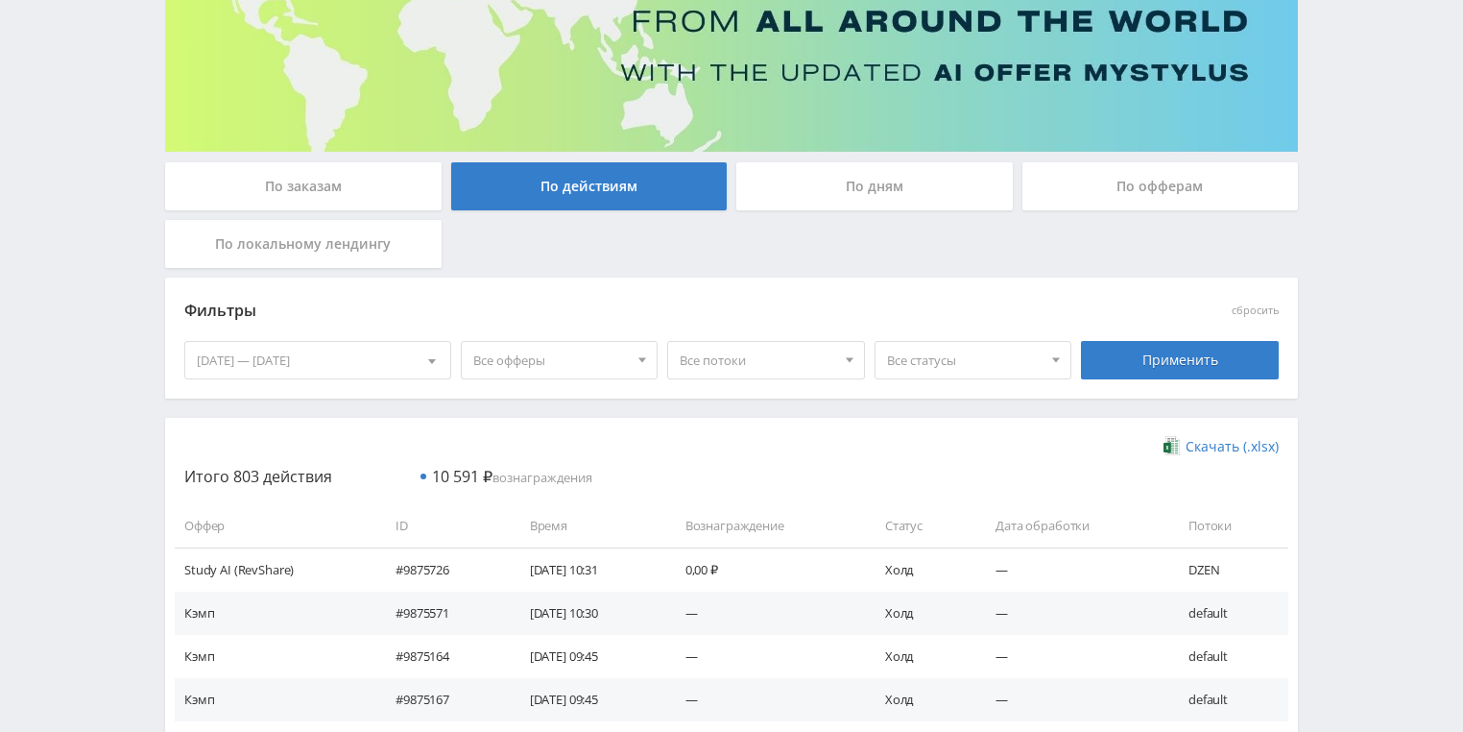  Describe the element at coordinates (589, 525) in the screenshot. I see `td: Время` at that location.